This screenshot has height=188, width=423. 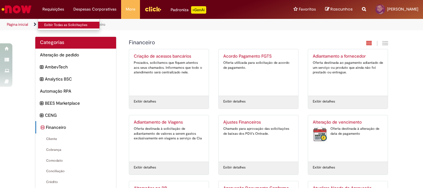 I want to click on div: Prezados, solicitamos que fiquem atentos aos seus chamados. Informamos que todo o atendimento ser..., so click(x=169, y=68).